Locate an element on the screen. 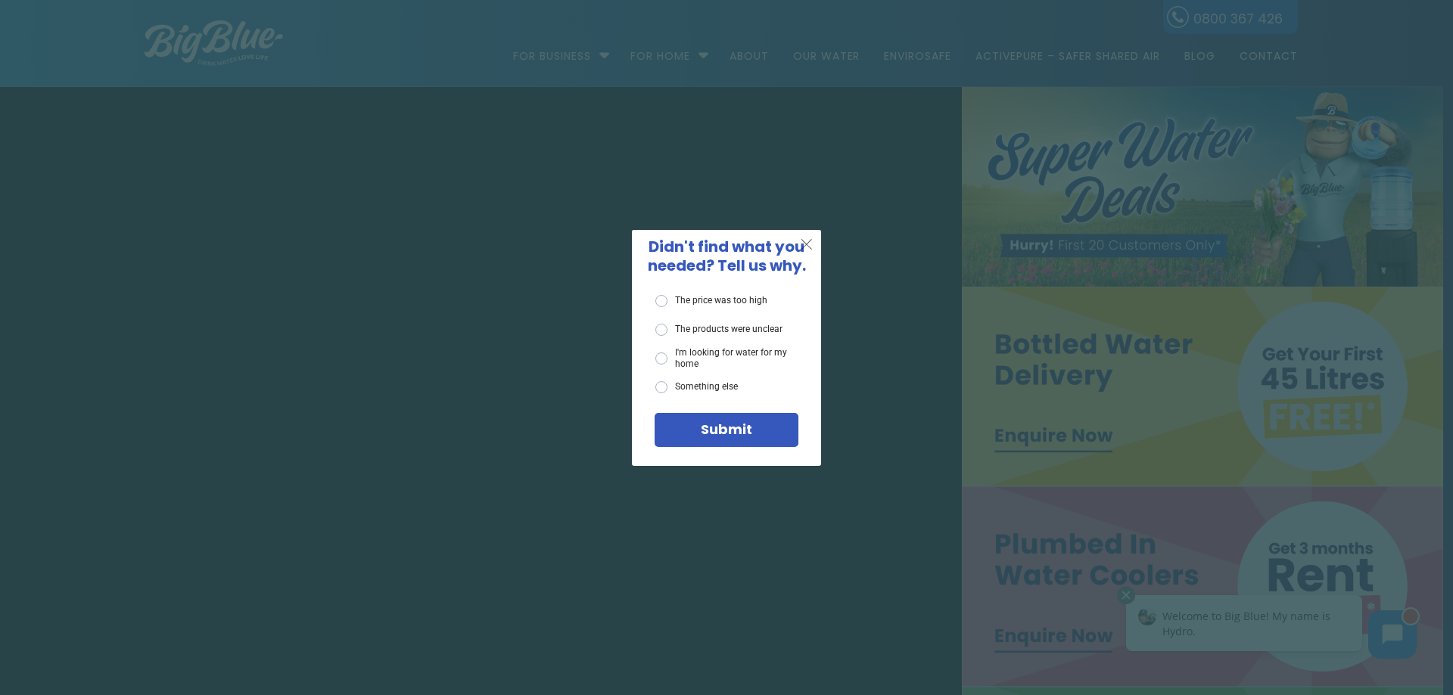 Image resolution: width=1453 pixels, height=695 pixels. span: Welcome to Big Blue! My name is Hydro. is located at coordinates (136, 40).